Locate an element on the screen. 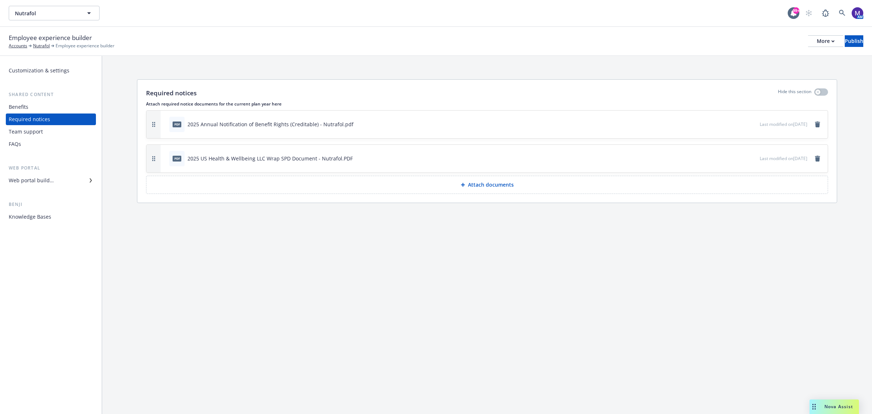 Image resolution: width=872 pixels, height=414 pixels. img: photo is located at coordinates (858, 13).